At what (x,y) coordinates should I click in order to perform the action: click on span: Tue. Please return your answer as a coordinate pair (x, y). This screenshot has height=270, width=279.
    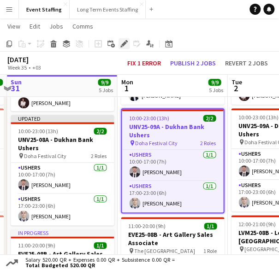
    Looking at the image, I should click on (236, 82).